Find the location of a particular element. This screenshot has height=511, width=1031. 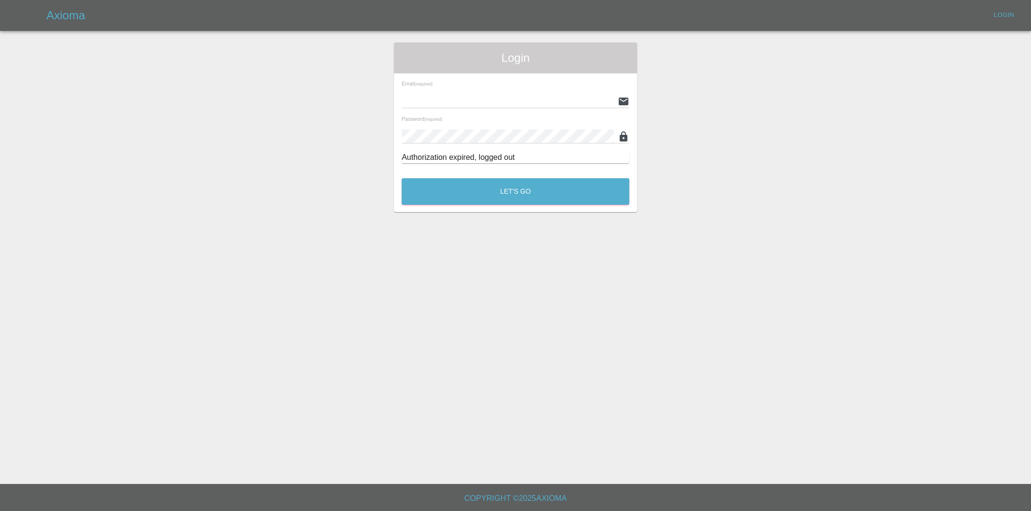

span: Email is located at coordinates (417, 84).